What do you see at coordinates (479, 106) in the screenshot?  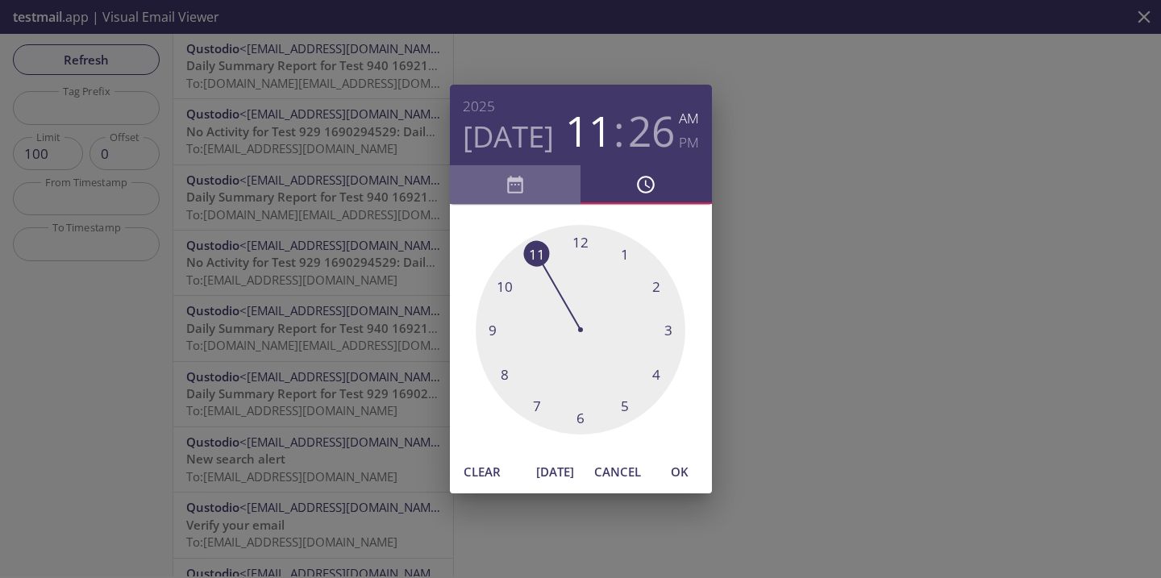 I see `button: 2025` at bounding box center [479, 106].